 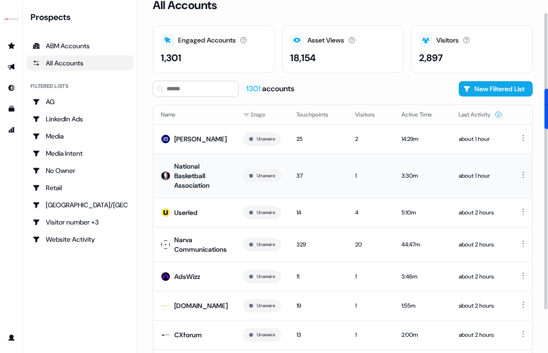 I want to click on a: Go to Website Activity, so click(x=80, y=239).